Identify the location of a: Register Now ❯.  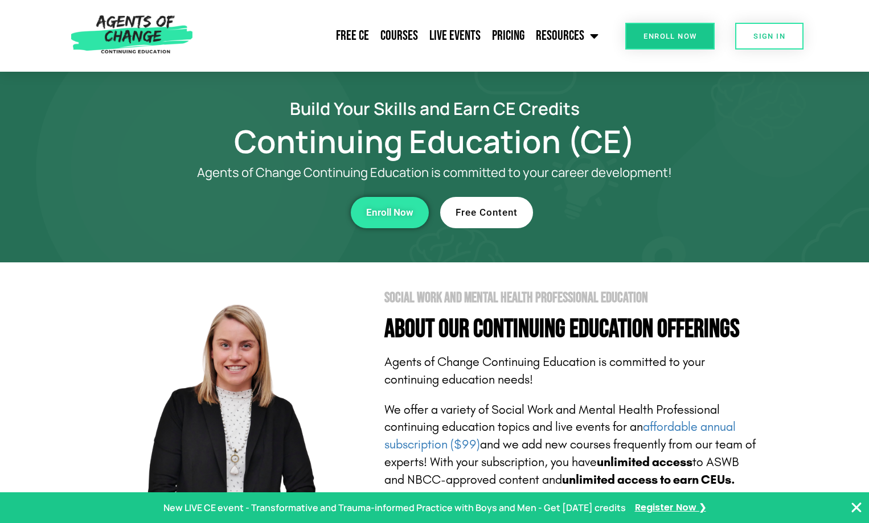
(670, 508).